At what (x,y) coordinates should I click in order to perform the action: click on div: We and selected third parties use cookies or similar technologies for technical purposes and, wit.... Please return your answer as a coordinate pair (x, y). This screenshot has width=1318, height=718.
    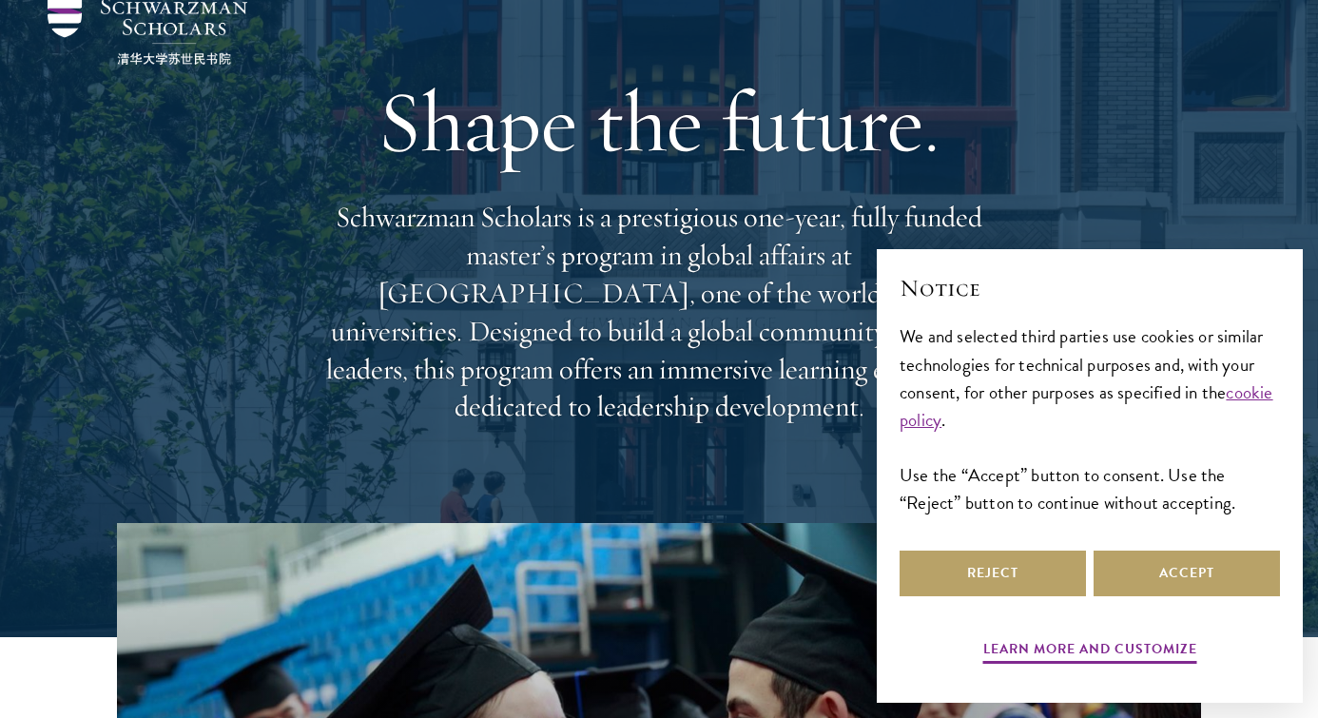
    Looking at the image, I should click on (1089, 418).